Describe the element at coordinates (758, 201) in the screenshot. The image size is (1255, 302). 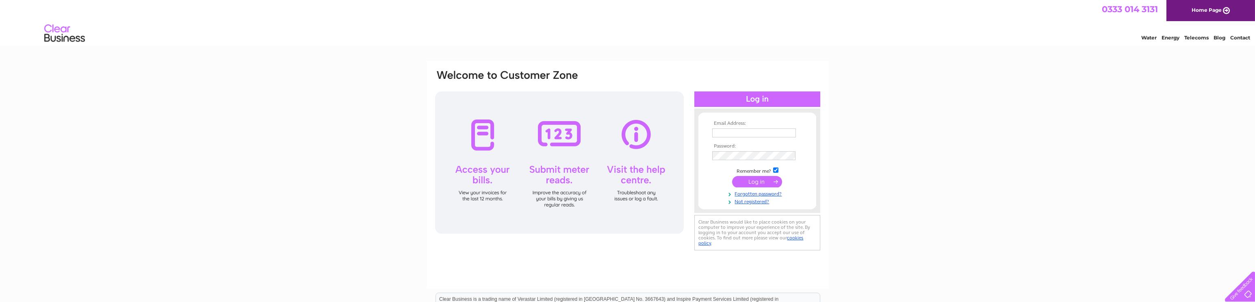
I see `a: Not registered?` at that location.